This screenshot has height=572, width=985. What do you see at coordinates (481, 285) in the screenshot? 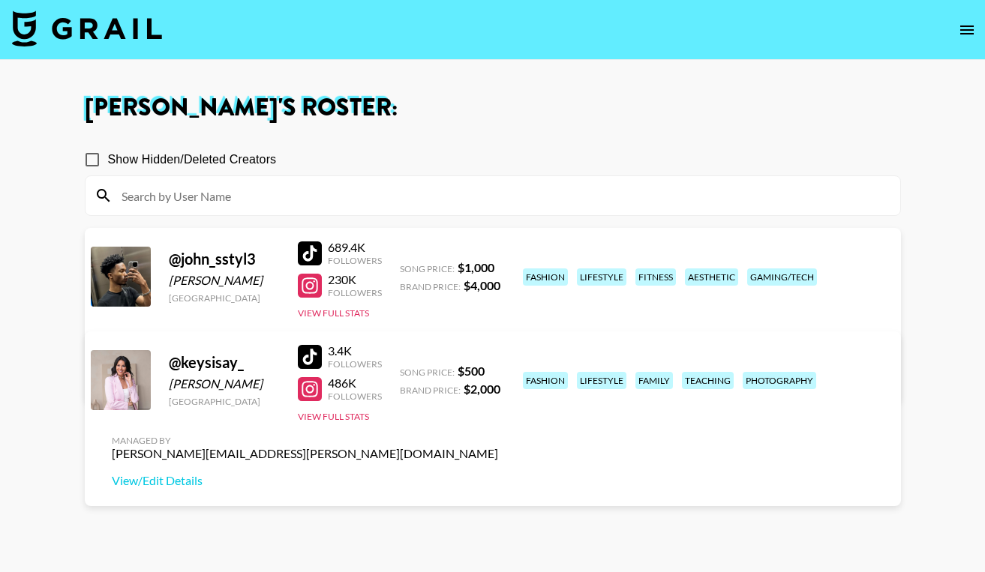
I see `strong: $ 4,000` at bounding box center [481, 285].